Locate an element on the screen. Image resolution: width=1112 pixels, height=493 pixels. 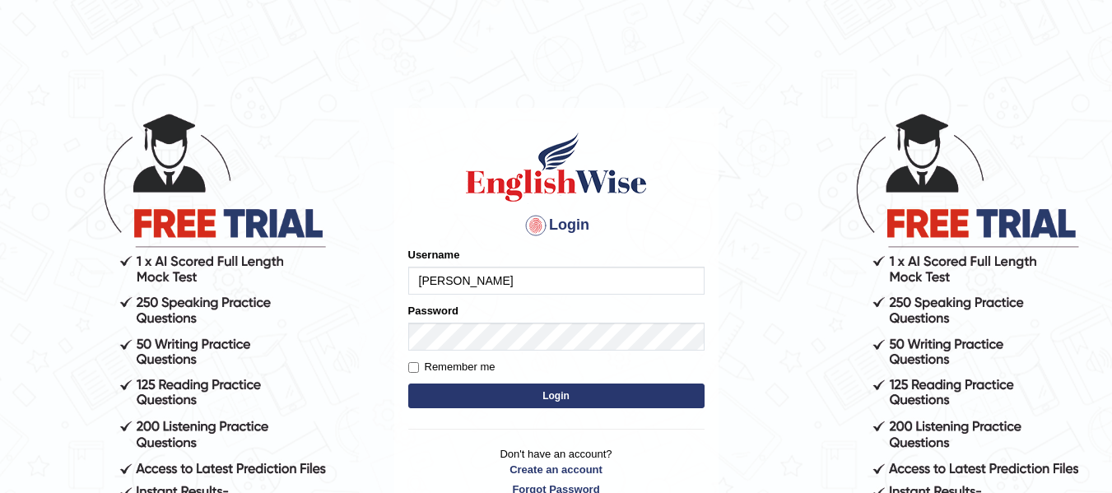
h4: Login is located at coordinates (556, 226).